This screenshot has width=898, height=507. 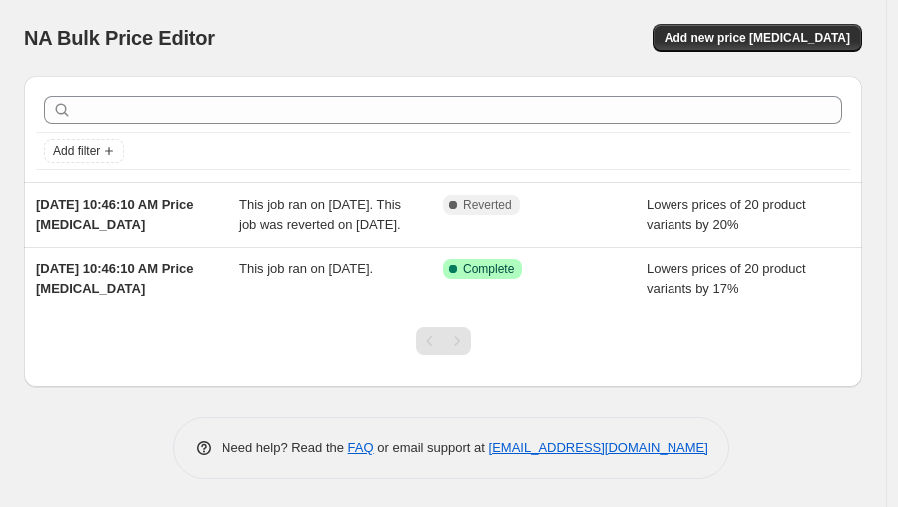 I want to click on nav: Pagination, so click(x=443, y=341).